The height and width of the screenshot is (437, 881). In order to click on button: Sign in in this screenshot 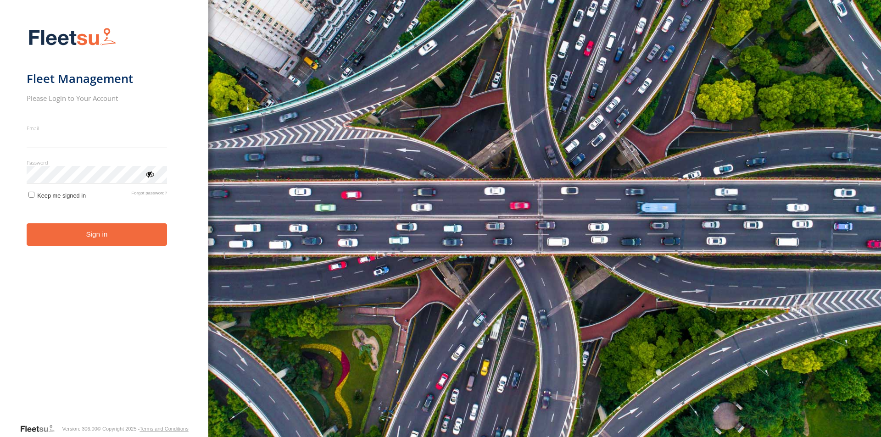, I will do `click(97, 234)`.